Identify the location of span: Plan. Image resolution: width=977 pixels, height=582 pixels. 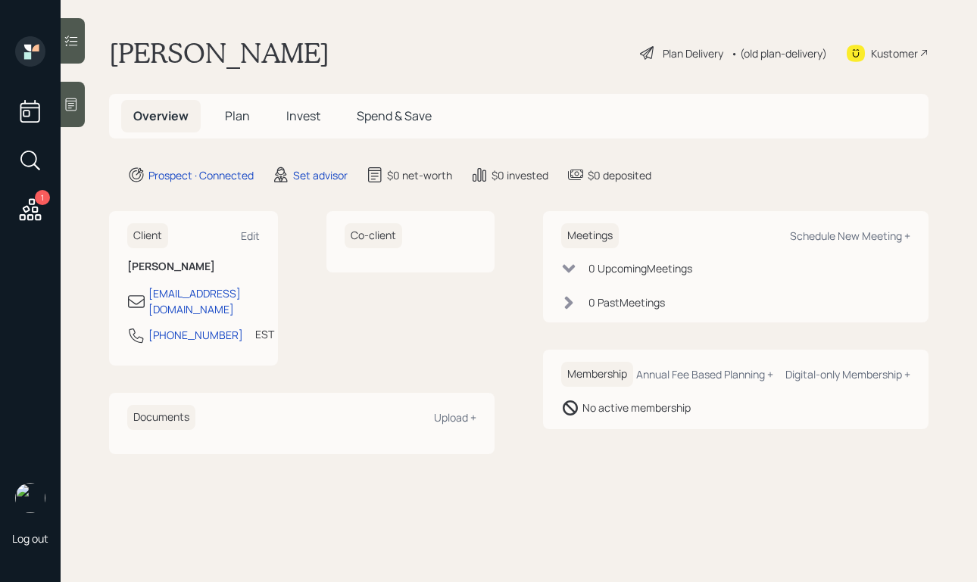
(237, 116).